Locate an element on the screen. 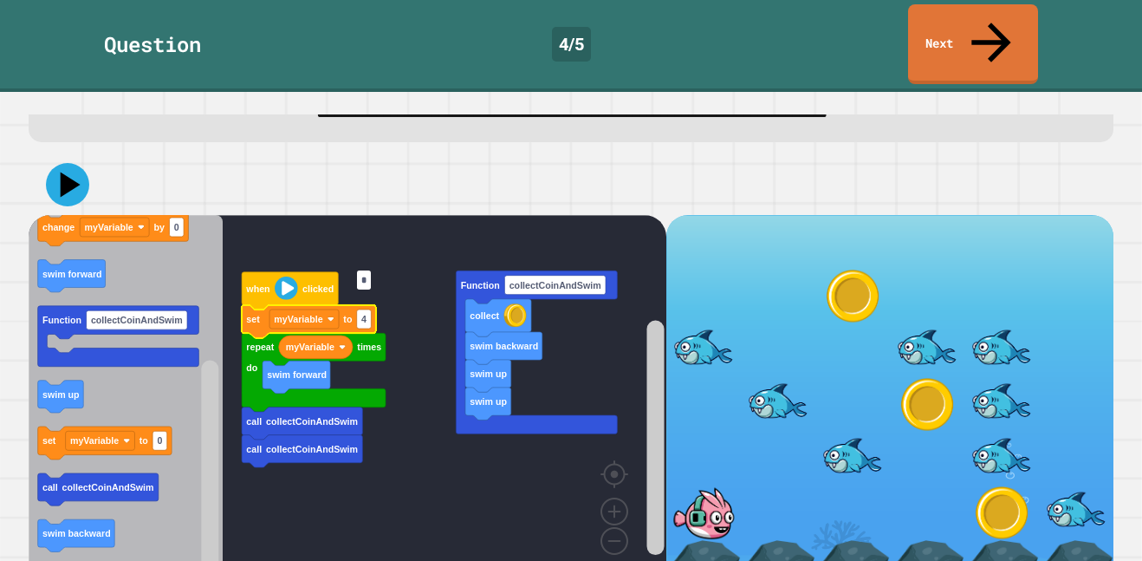 The width and height of the screenshot is (1142, 561). text: do is located at coordinates (252, 367).